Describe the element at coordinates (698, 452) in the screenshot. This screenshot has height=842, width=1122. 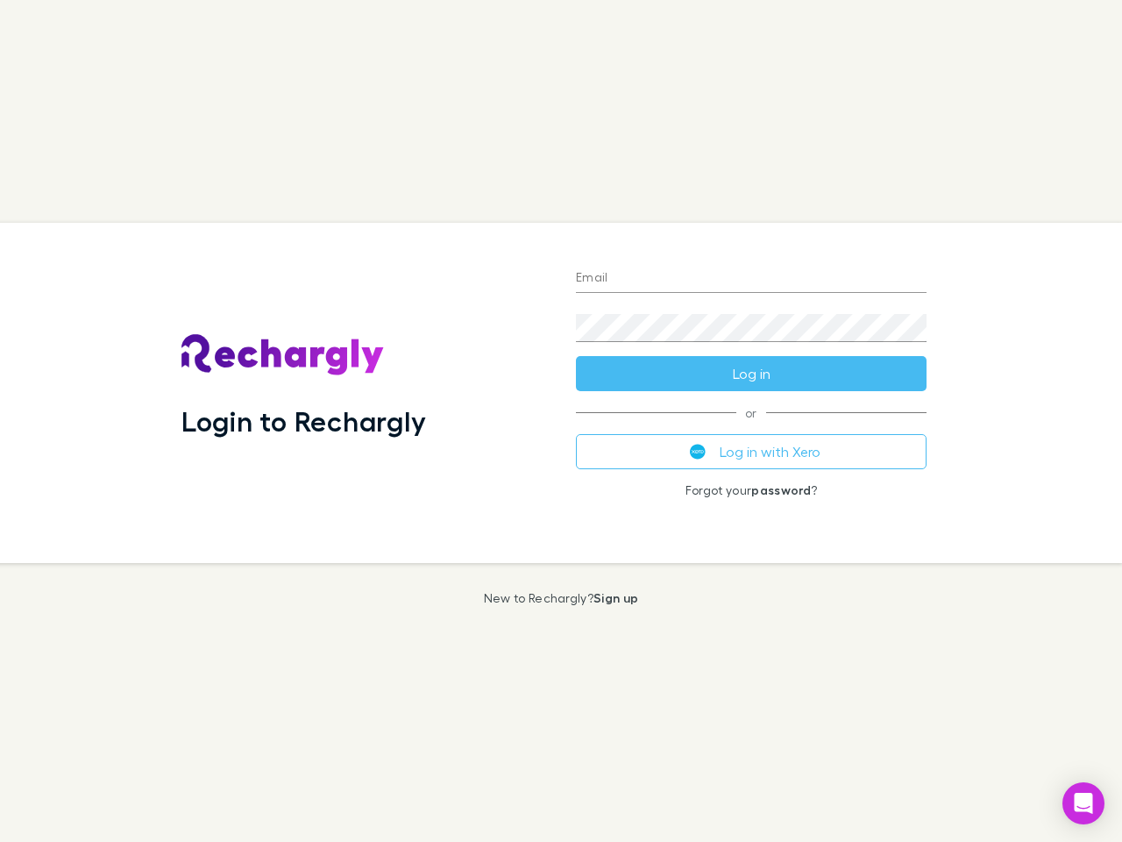
I see `img: Xero's logo` at that location.